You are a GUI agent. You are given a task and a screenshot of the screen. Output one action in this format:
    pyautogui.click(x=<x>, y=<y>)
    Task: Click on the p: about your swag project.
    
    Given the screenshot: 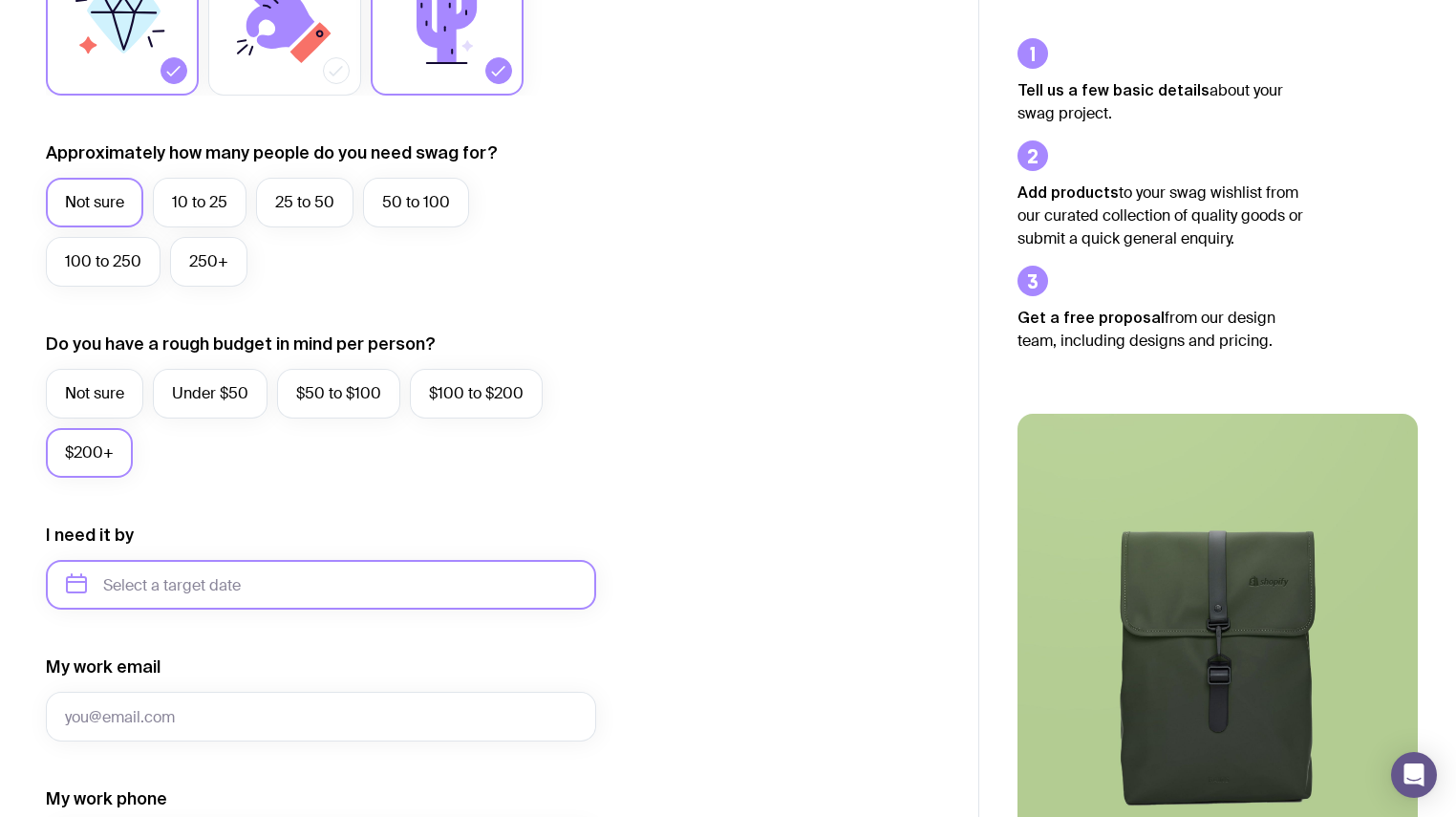 What is the action you would take?
    pyautogui.click(x=1161, y=101)
    